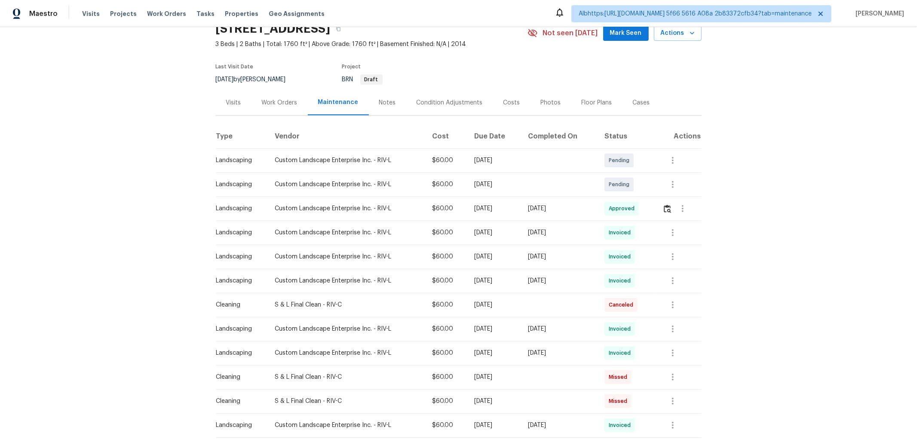 This screenshot has height=439, width=917. Describe the element at coordinates (206, 14) in the screenshot. I see `span: Tasks` at that location.